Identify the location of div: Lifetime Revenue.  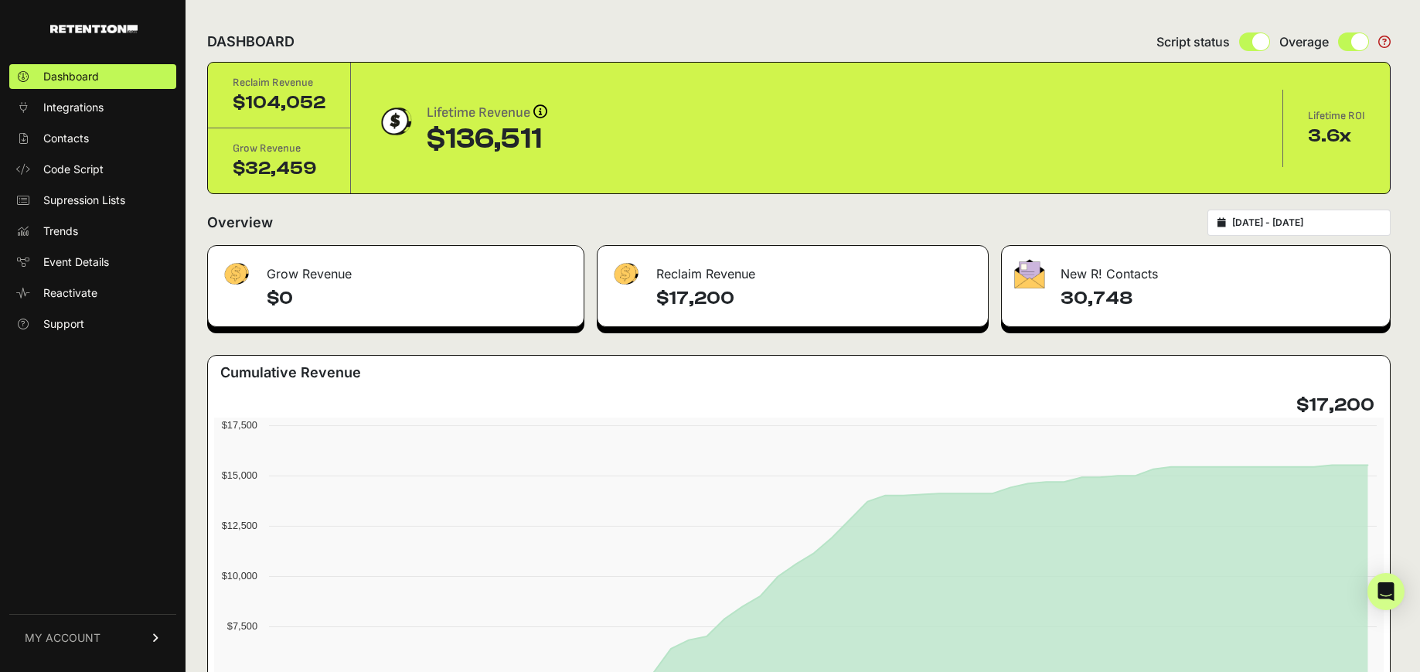
(487, 113).